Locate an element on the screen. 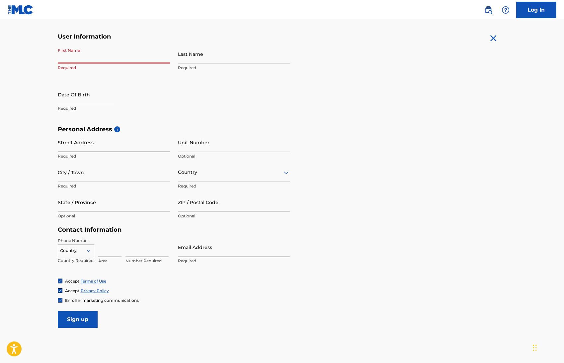  input: Sign up is located at coordinates (78, 319).